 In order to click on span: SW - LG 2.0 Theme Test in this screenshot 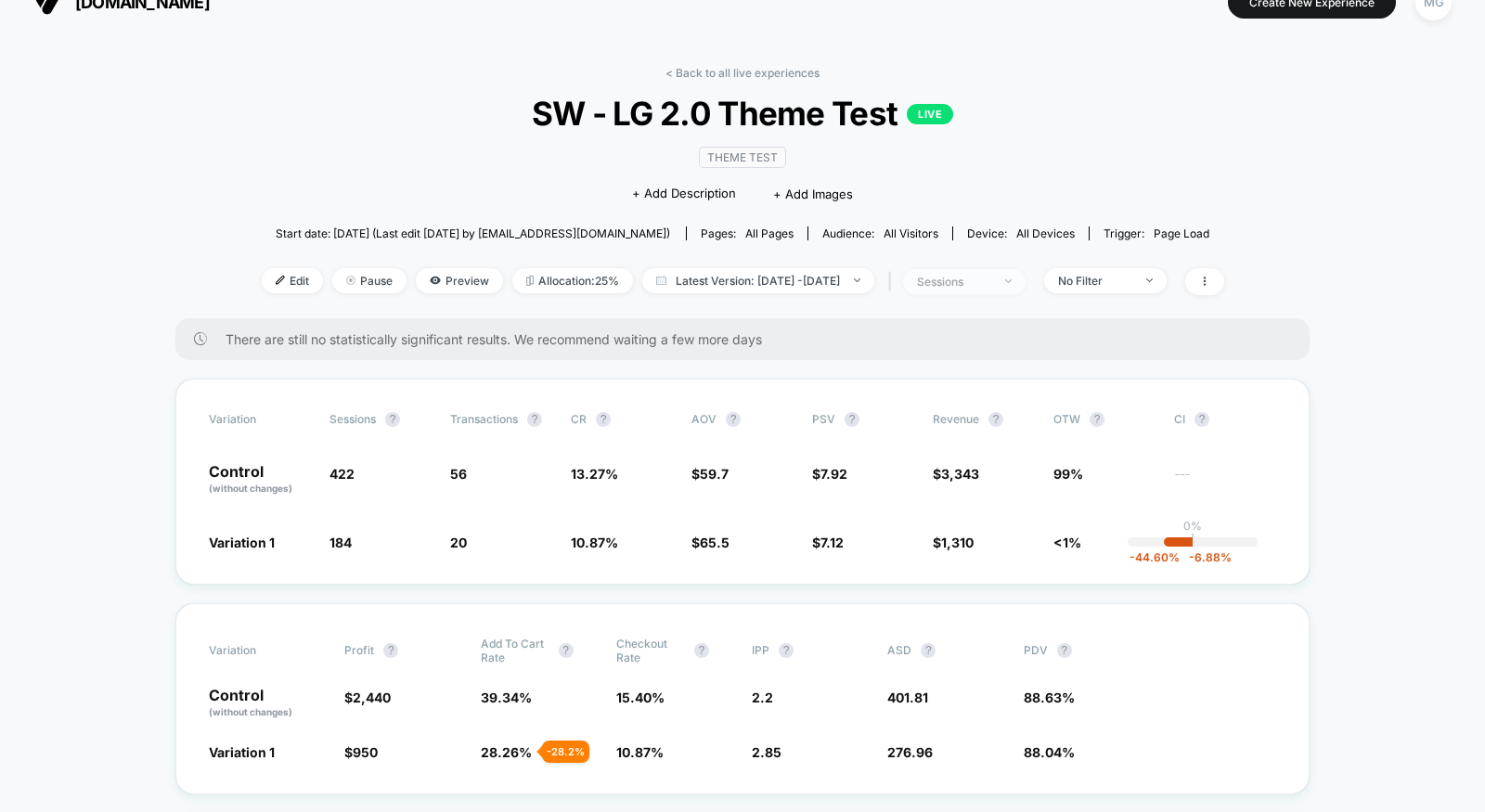, I will do `click(742, 113)`.